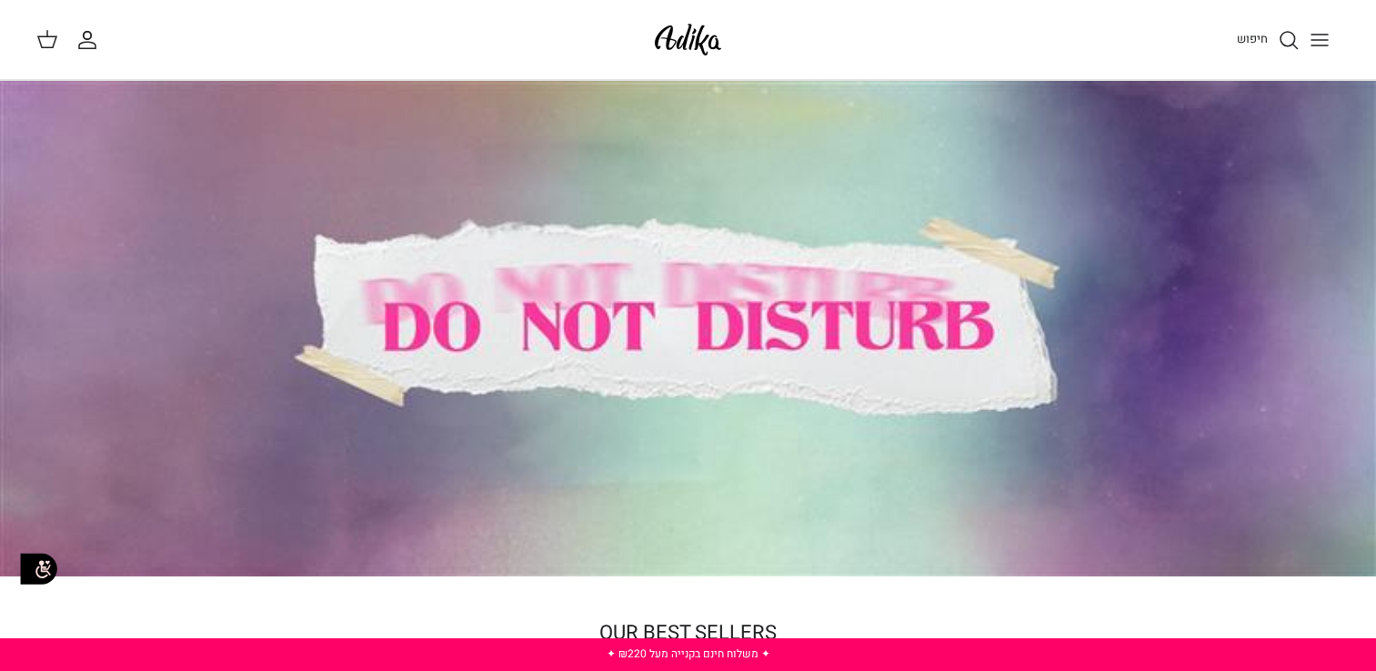  What do you see at coordinates (1268, 40) in the screenshot?
I see `a: חיפוש` at bounding box center [1268, 40].